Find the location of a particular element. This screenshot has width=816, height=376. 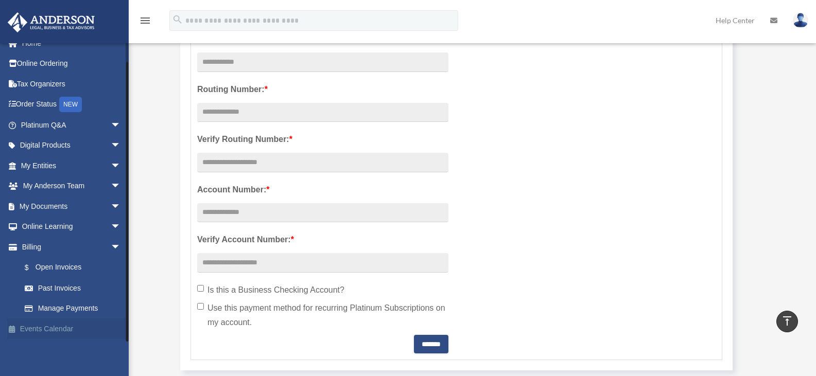

i: menu is located at coordinates (145, 21).